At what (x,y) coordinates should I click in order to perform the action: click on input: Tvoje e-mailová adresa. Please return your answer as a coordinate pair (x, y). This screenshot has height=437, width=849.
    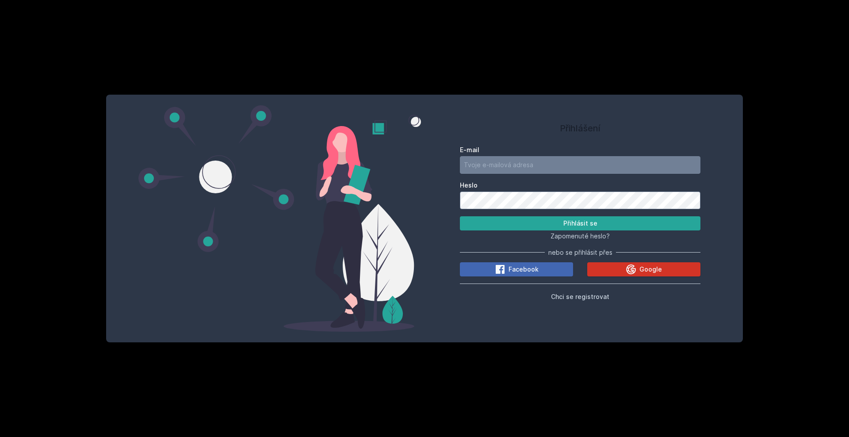
    Looking at the image, I should click on (580, 165).